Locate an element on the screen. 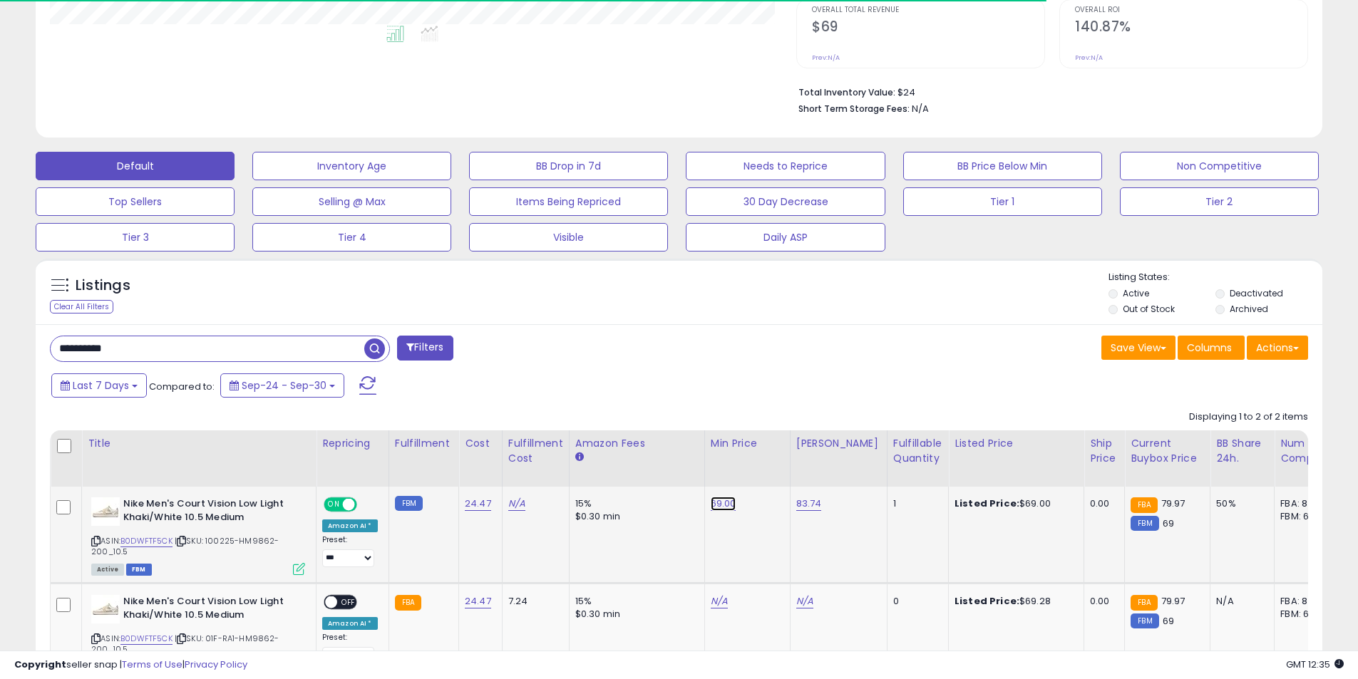 The image size is (1358, 679). div: $69.00 is located at coordinates (1013, 504).